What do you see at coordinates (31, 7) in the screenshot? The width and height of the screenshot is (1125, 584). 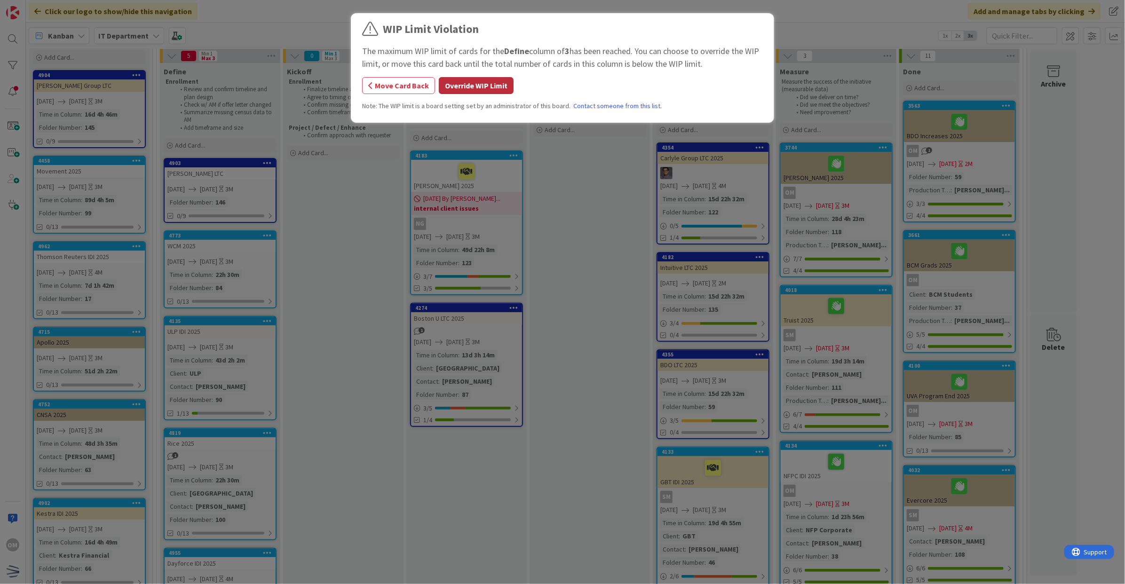 I see `span: Support` at bounding box center [31, 7].